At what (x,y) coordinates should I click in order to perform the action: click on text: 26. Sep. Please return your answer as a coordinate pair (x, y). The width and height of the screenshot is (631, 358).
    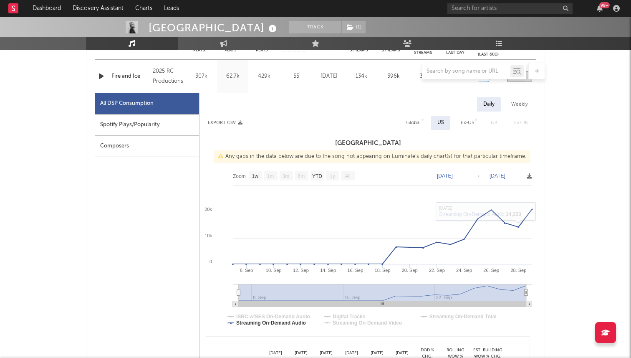
    Looking at the image, I should click on (491, 270).